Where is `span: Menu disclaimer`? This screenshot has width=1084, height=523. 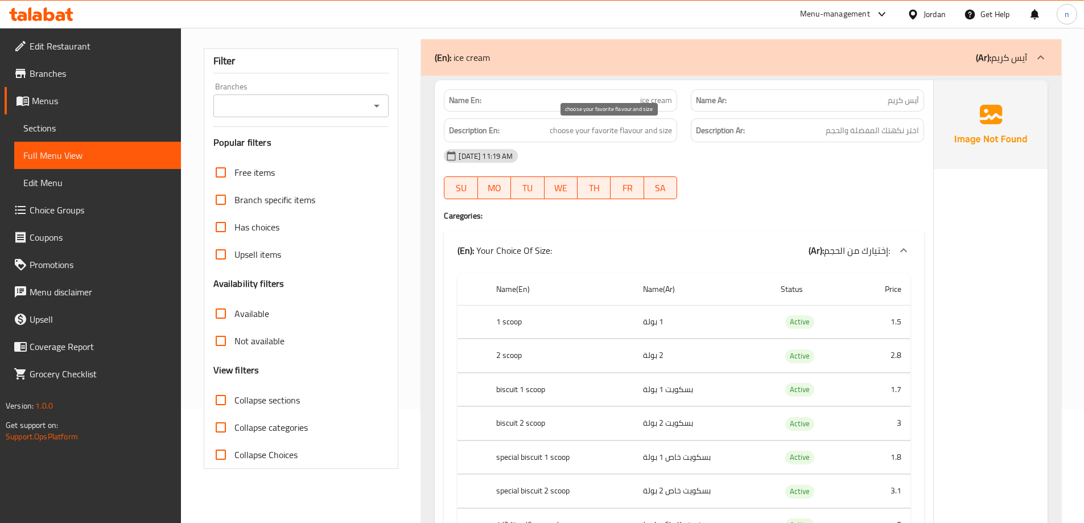 span: Menu disclaimer is located at coordinates (101, 292).